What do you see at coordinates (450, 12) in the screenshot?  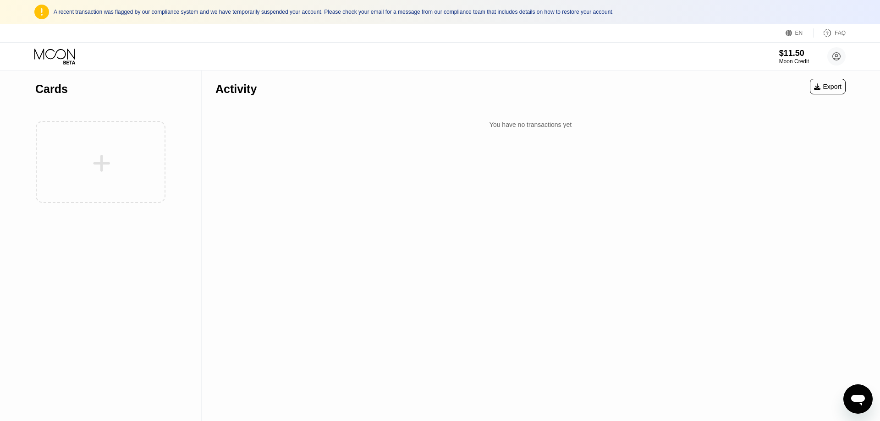 I see `div: A recent transaction was flagged by our compliance system and we have temporarily suspended your ...` at bounding box center [450, 12].